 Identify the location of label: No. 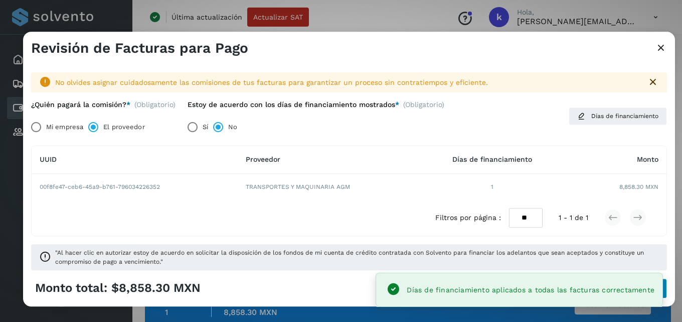
(233, 127).